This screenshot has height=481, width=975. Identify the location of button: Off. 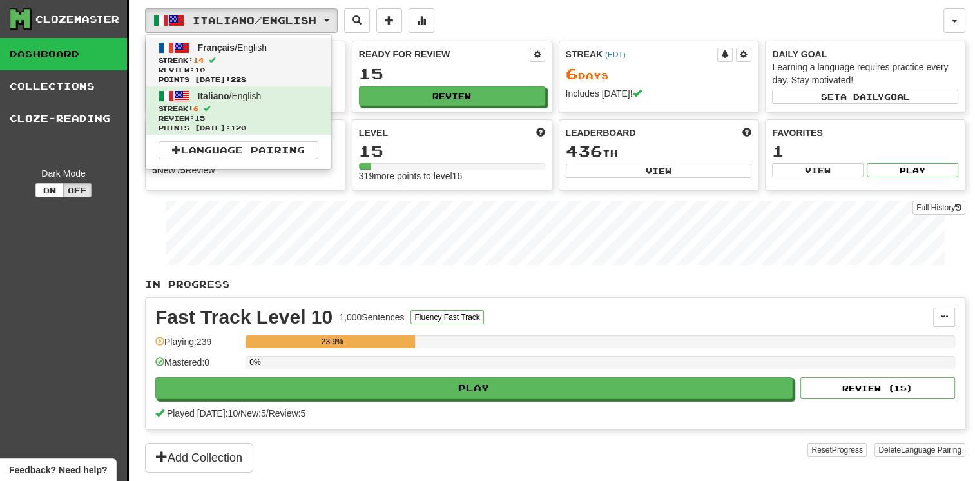
(77, 190).